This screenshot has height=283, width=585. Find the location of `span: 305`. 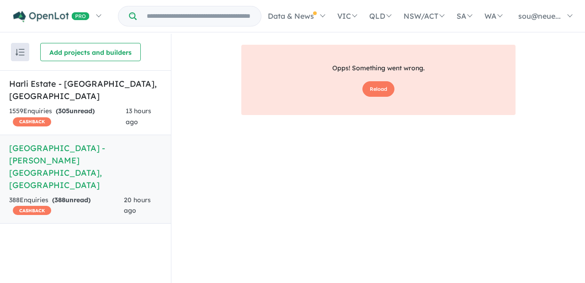

span: 305 is located at coordinates (63, 111).